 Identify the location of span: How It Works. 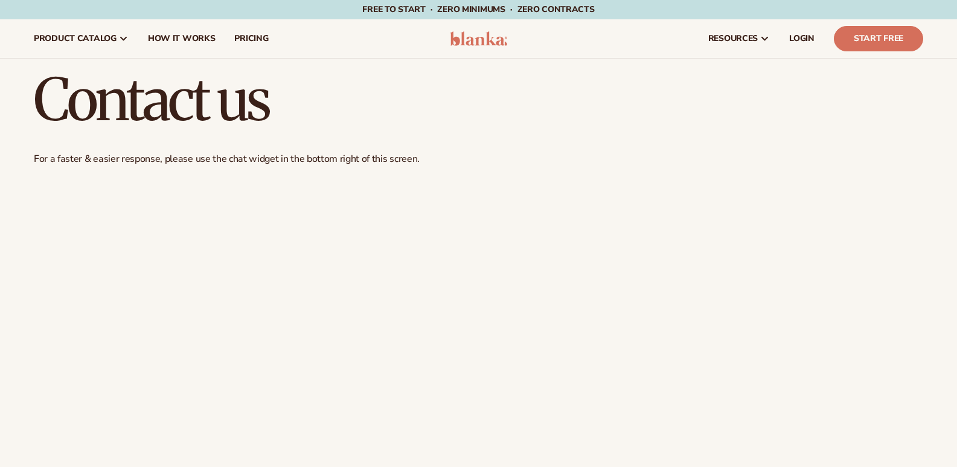
(182, 39).